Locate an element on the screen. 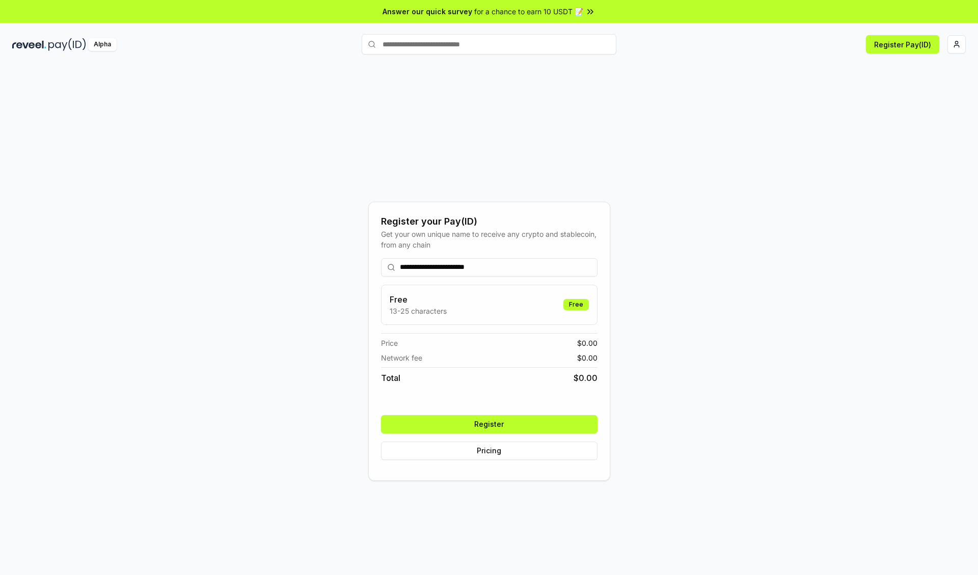 This screenshot has height=575, width=978. span: for a chance to earn 10 USDT 📝 is located at coordinates (529, 11).